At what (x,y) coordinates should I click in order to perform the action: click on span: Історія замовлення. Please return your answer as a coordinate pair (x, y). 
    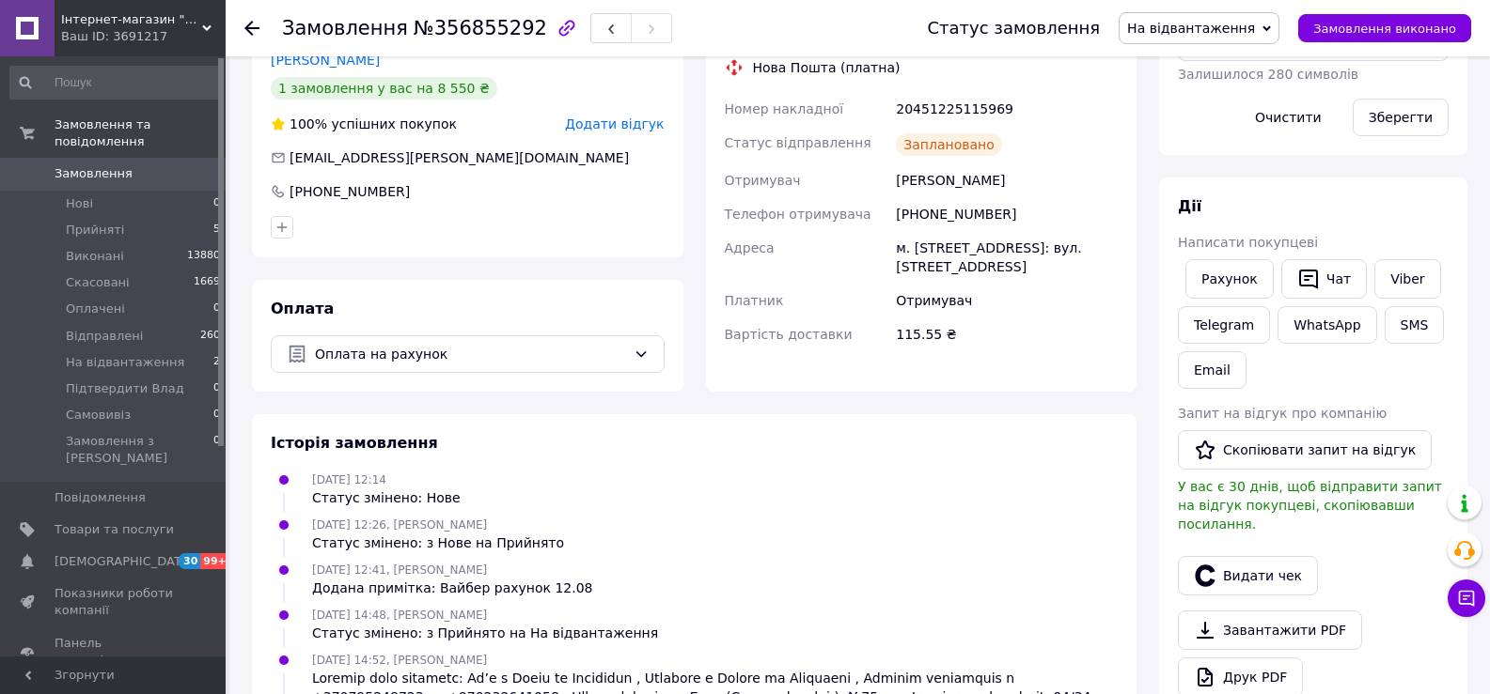
    Looking at the image, I should click on (354, 443).